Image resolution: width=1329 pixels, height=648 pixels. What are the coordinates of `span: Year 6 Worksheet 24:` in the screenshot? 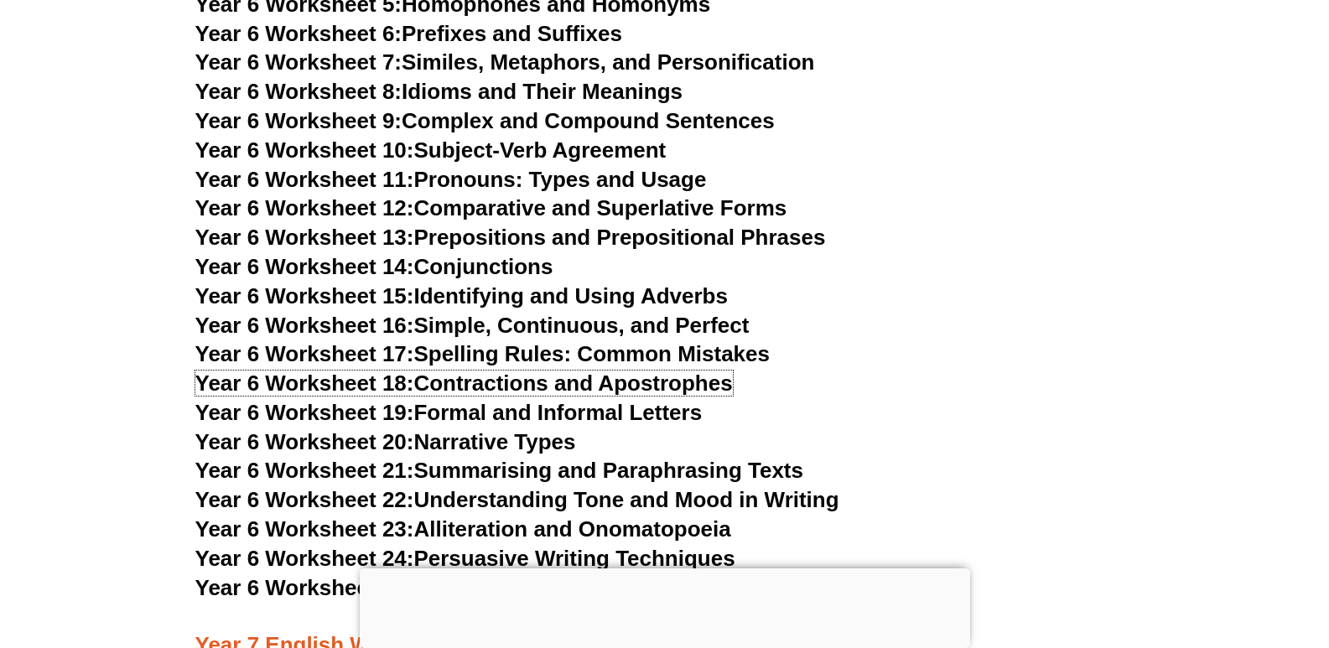 It's located at (304, 558).